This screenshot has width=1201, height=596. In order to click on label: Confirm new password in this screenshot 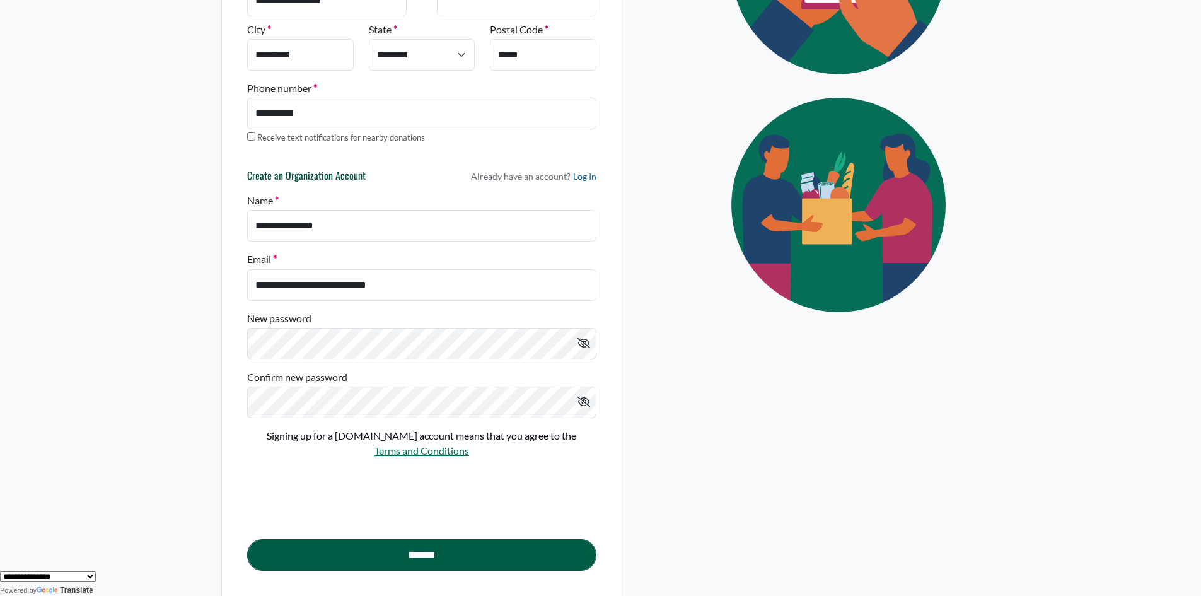, I will do `click(297, 377)`.